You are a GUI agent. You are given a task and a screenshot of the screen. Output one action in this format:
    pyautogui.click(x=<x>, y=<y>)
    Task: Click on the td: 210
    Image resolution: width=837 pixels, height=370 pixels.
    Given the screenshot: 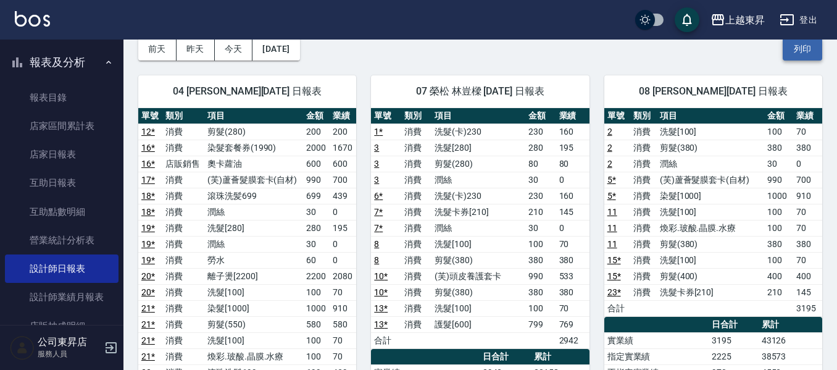 What is the action you would take?
    pyautogui.click(x=540, y=212)
    